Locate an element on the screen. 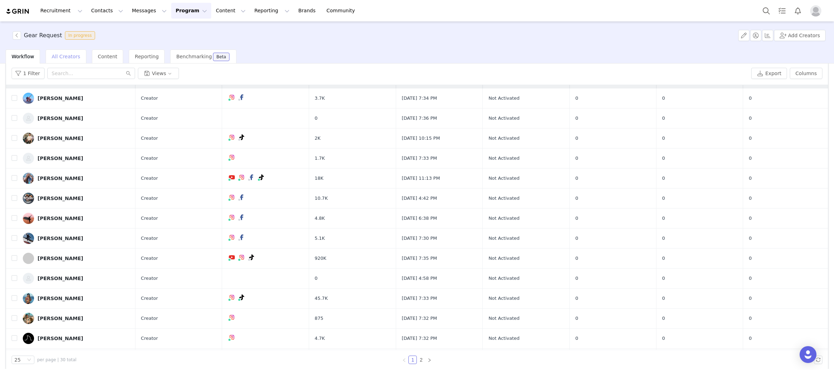  a: Community is located at coordinates (343, 11).